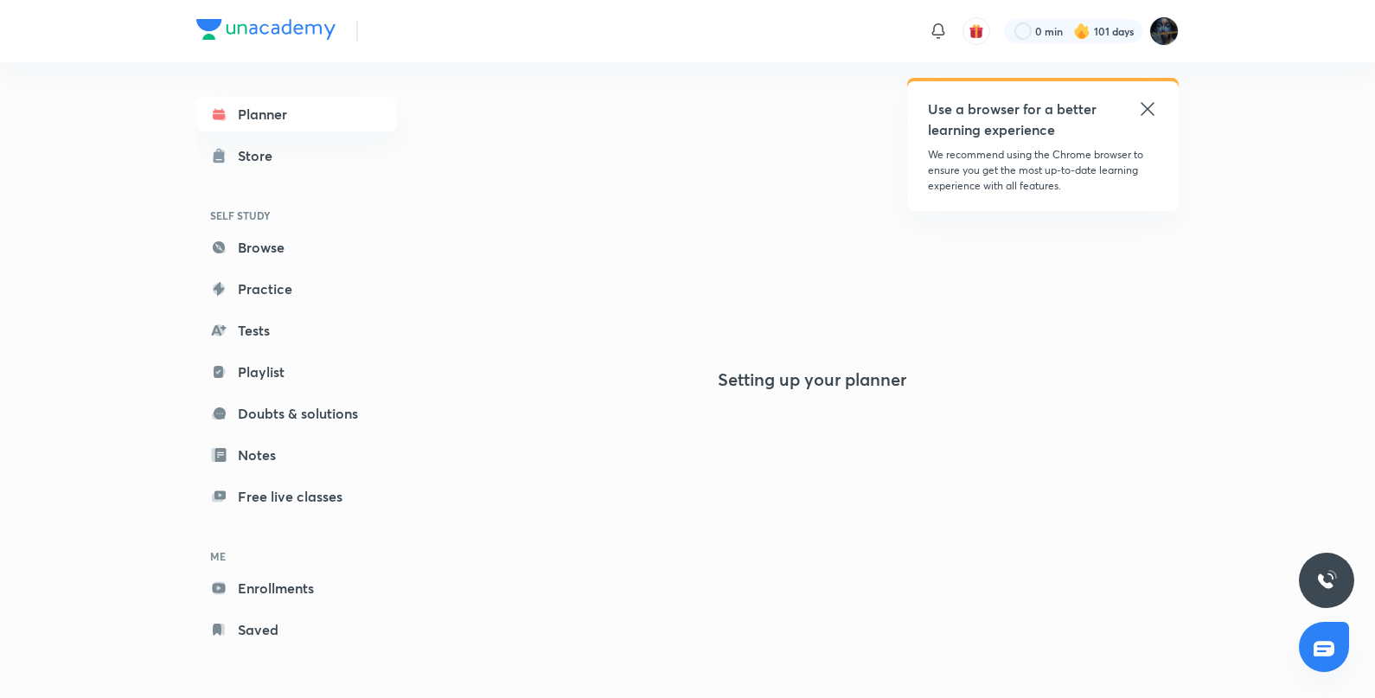 This screenshot has width=1375, height=698. I want to click on div: Store, so click(260, 156).